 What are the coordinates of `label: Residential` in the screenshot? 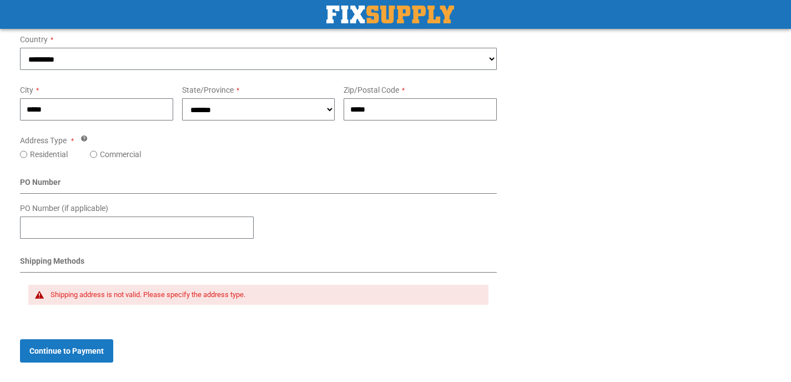 It's located at (49, 154).